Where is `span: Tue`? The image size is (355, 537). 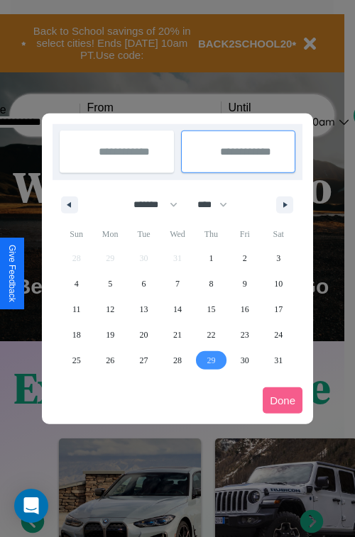 span: Tue is located at coordinates (143, 234).